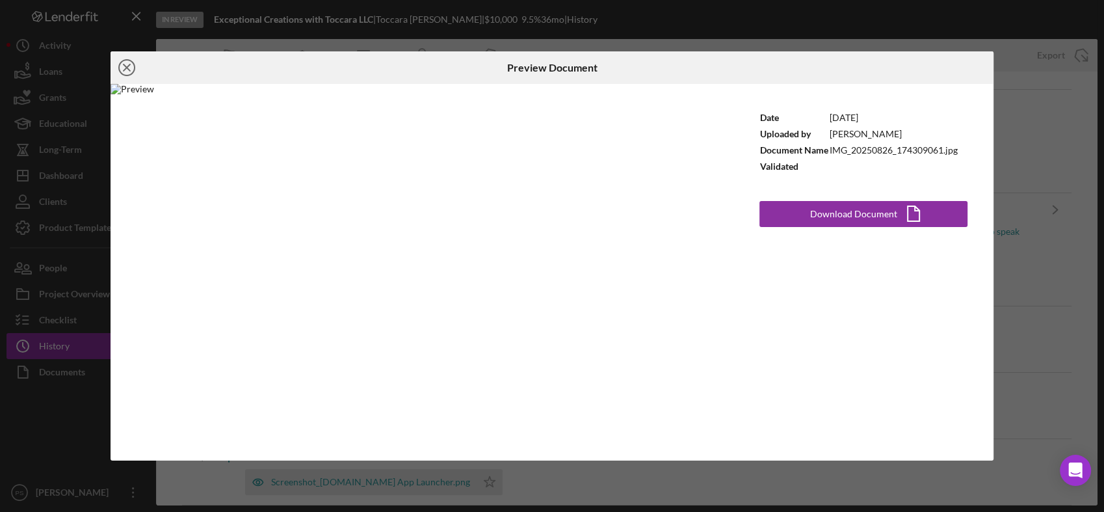  What do you see at coordinates (864, 214) in the screenshot?
I see `button: Download Document` at bounding box center [864, 214].